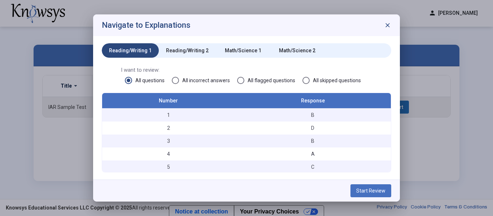 The width and height of the screenshot is (493, 216). I want to click on th: Response, so click(313, 101).